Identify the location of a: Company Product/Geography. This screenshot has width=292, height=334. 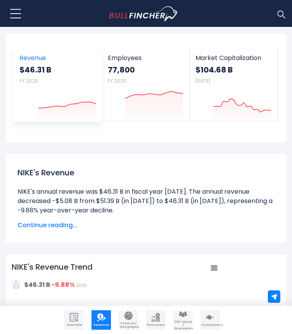
(129, 320).